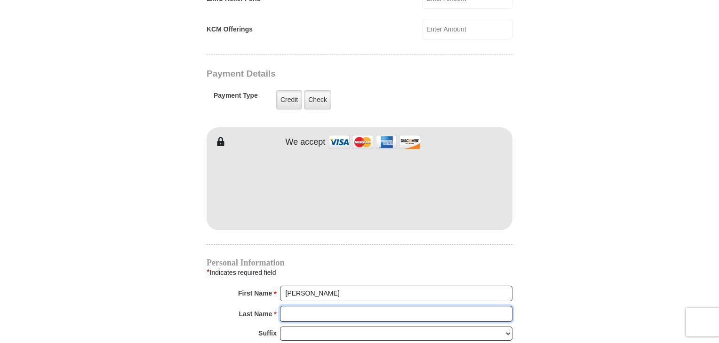  What do you see at coordinates (236, 98) in the screenshot?
I see `h5: Payment Type` at bounding box center [236, 98].